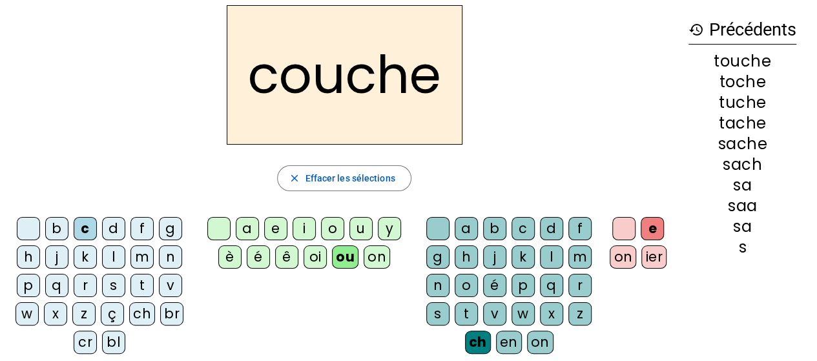  Describe the element at coordinates (742, 144) in the screenshot. I see `div: sache` at that location.